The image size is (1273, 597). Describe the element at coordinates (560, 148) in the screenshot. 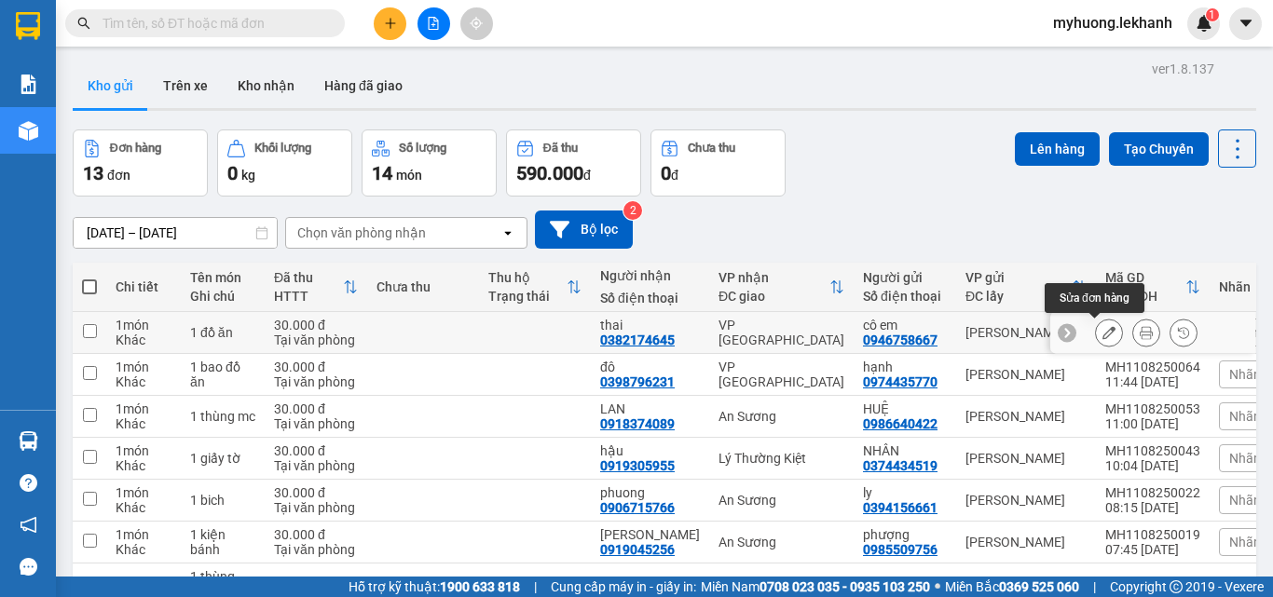

I see `div: Đã thu` at that location.